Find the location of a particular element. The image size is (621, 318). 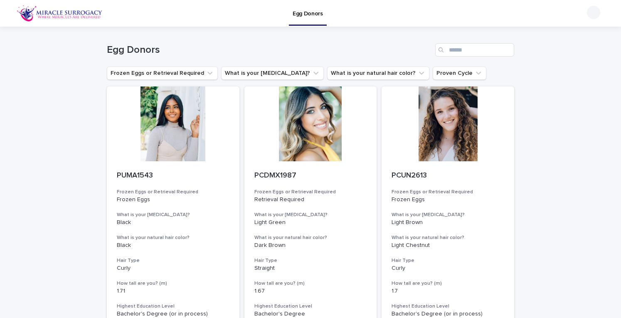

button: Frozen Eggs or Retrieval Required is located at coordinates (162, 73).